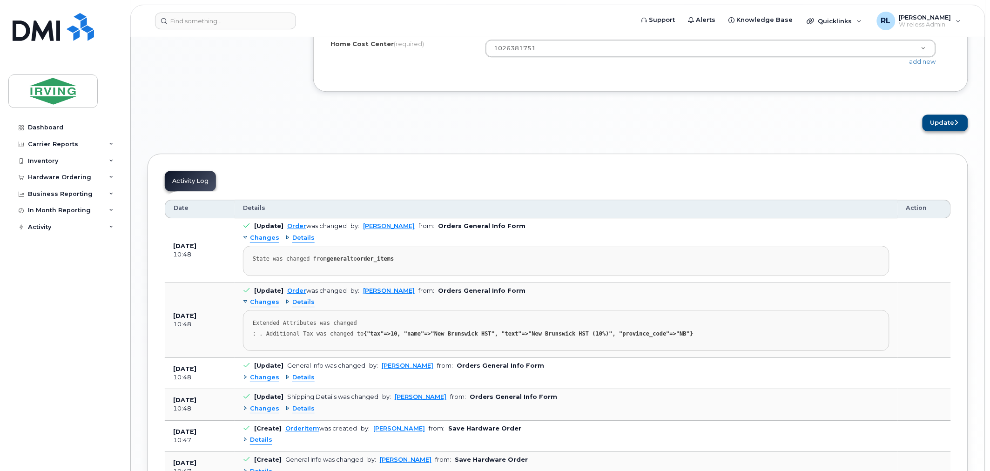 This screenshot has height=471, width=990. What do you see at coordinates (512, 48) in the screenshot?
I see `span: 1026381751` at bounding box center [512, 48].